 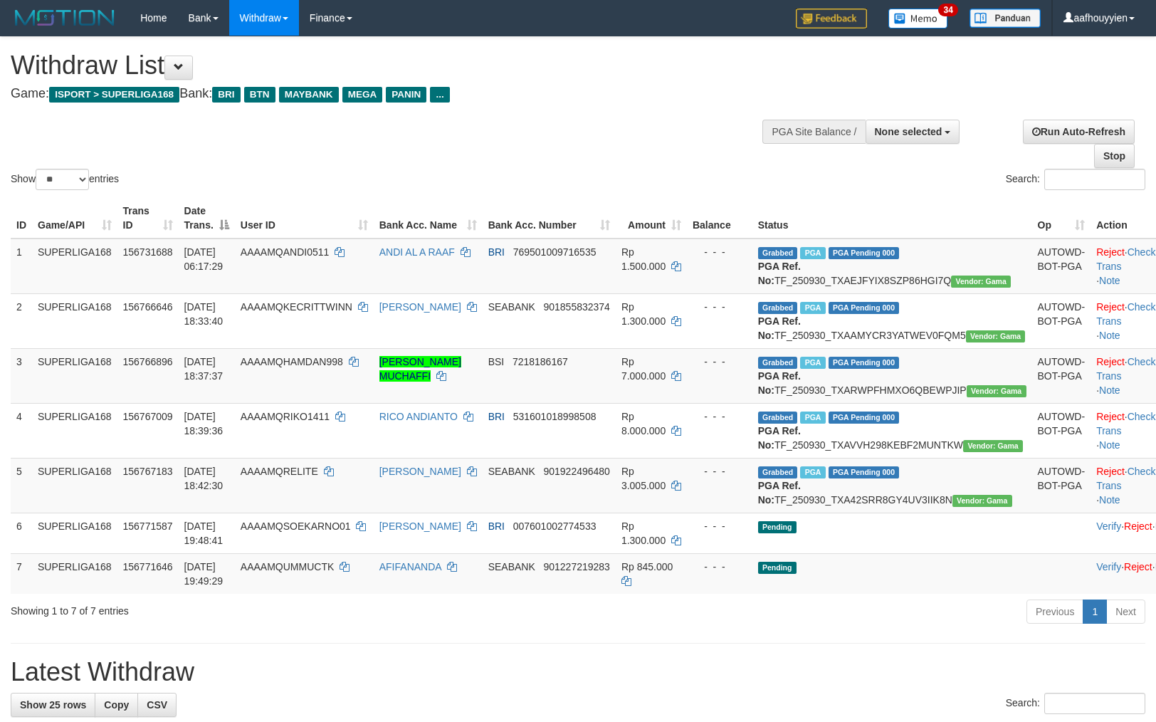 I want to click on span: Marked by aafromsomean, so click(x=812, y=253).